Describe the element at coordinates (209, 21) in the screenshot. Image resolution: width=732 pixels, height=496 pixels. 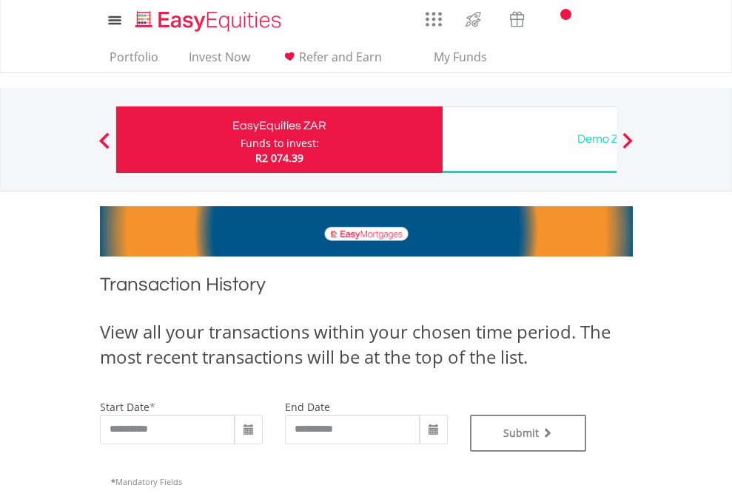
I see `img: EasyEquities_Logo.png` at that location.